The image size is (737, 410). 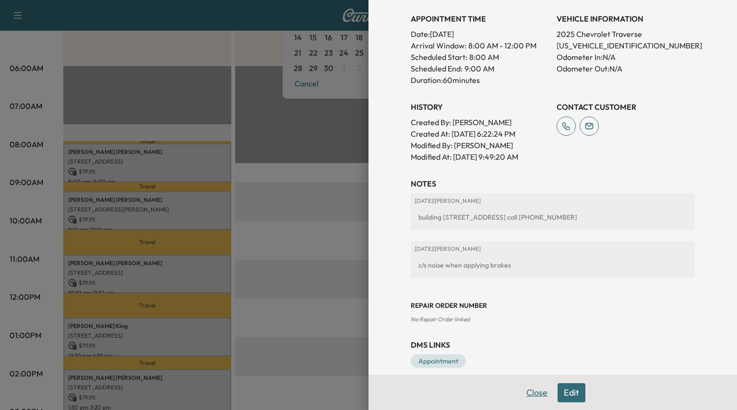 I want to click on p: Duration: 60 minutes, so click(x=480, y=80).